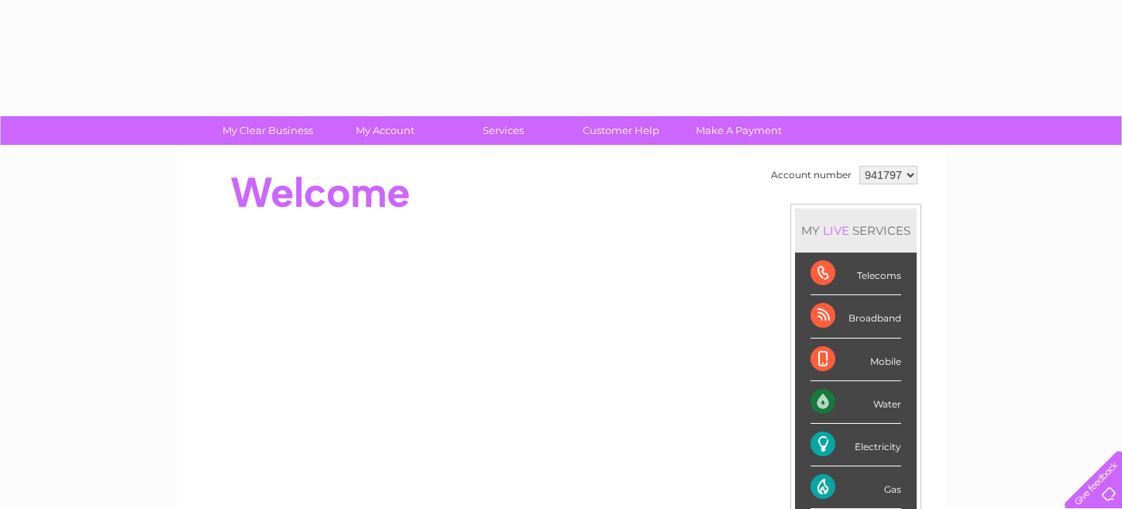 This screenshot has width=1122, height=509. What do you see at coordinates (811, 175) in the screenshot?
I see `td: Account number` at bounding box center [811, 175].